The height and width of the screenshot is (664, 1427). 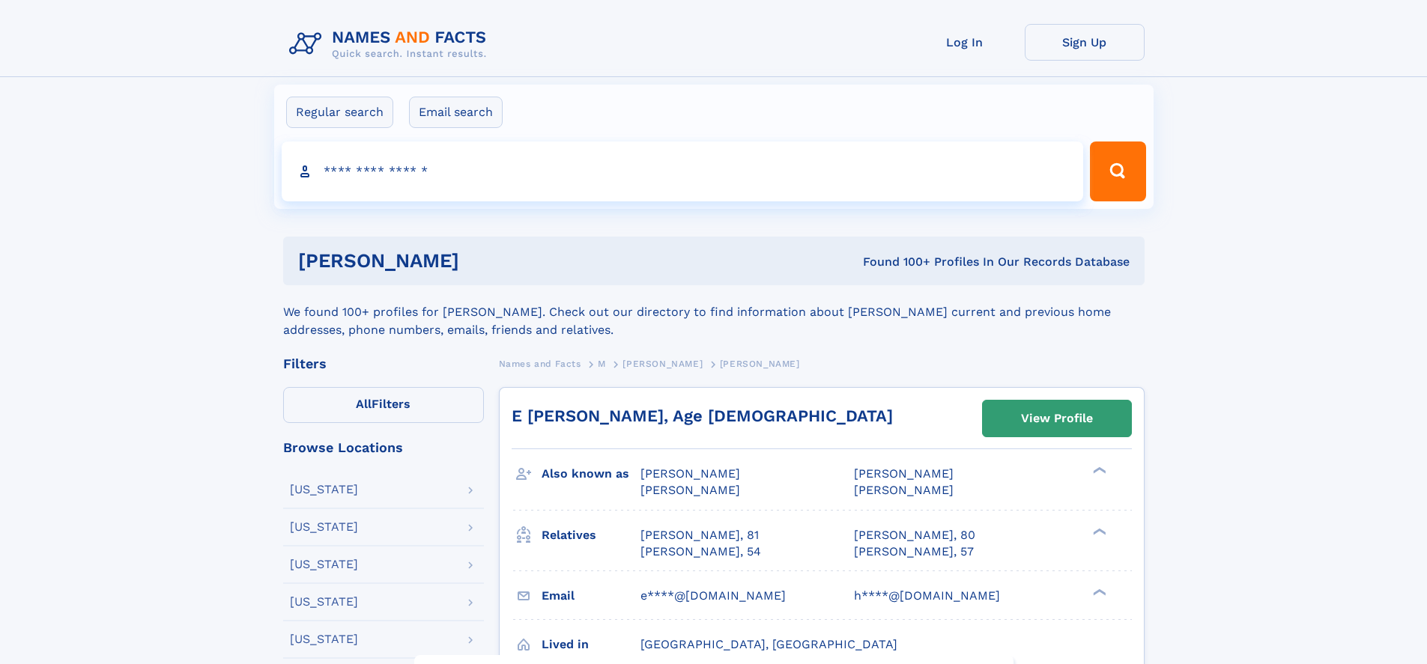 What do you see at coordinates (965, 42) in the screenshot?
I see `a: Log In` at bounding box center [965, 42].